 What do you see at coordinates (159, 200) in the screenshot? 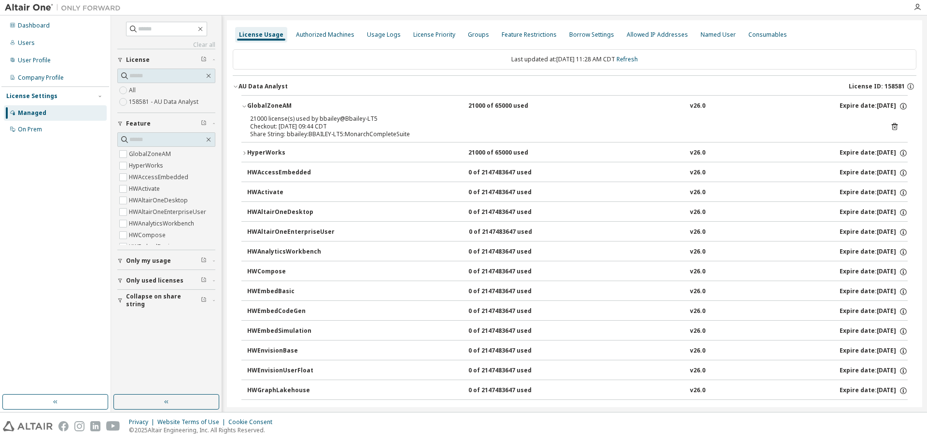
I see `label: HWAltairOneDesktop` at bounding box center [159, 200].